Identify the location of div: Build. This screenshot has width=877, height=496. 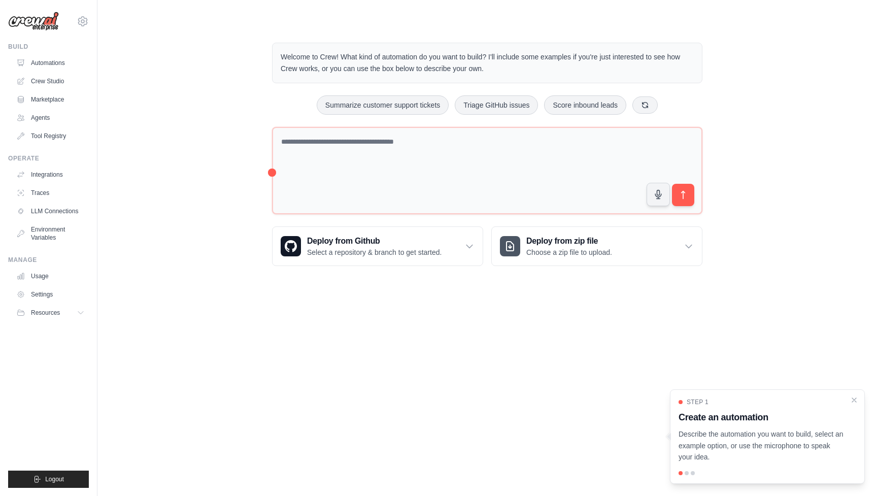
(48, 47).